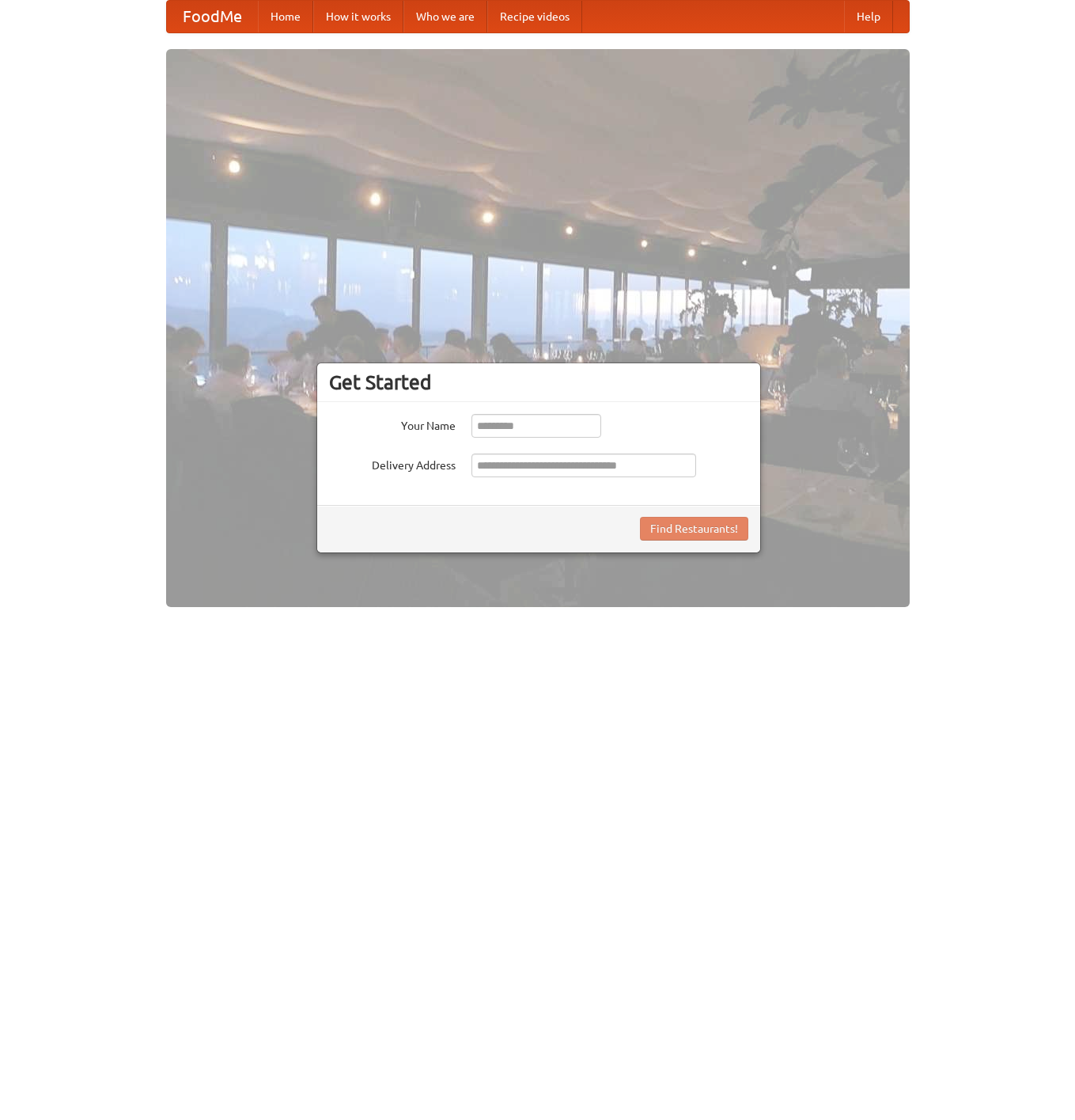 The height and width of the screenshot is (1120, 1075). What do you see at coordinates (694, 528) in the screenshot?
I see `button: Find Restaurants!` at bounding box center [694, 528].